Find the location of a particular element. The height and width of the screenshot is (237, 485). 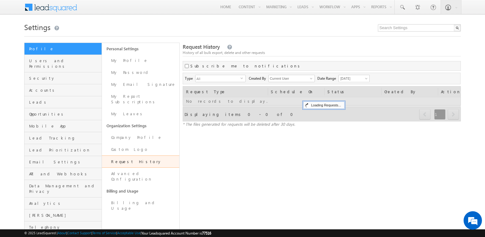

a: About is located at coordinates (62, 232).